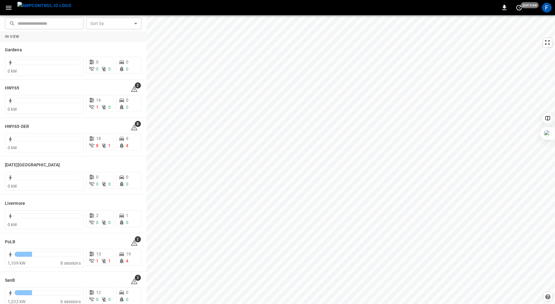 Image resolution: width=555 pixels, height=304 pixels. What do you see at coordinates (99, 292) in the screenshot?
I see `span: 12` at bounding box center [99, 292].